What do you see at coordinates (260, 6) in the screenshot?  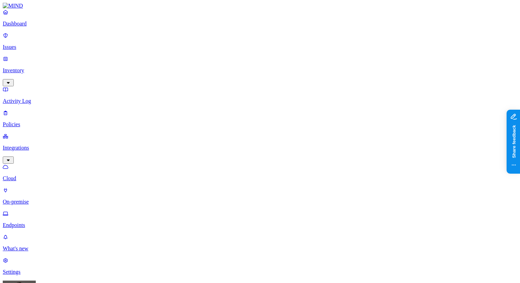 I see `a: MIND` at bounding box center [260, 6].